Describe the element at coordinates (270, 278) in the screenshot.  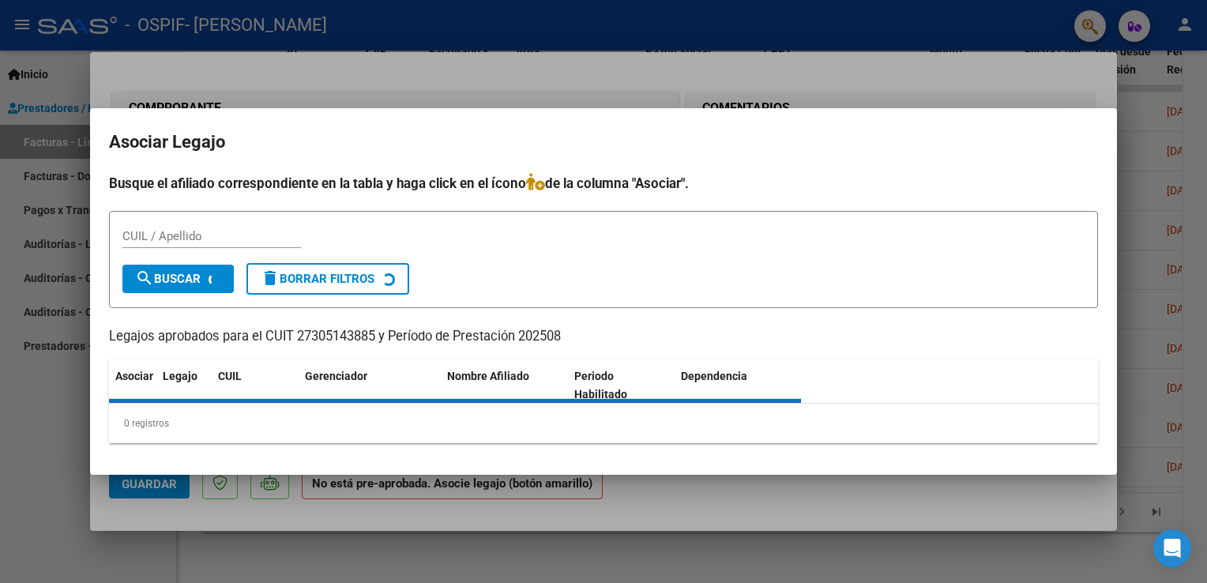
I see `mat-icon: delete` at that location.